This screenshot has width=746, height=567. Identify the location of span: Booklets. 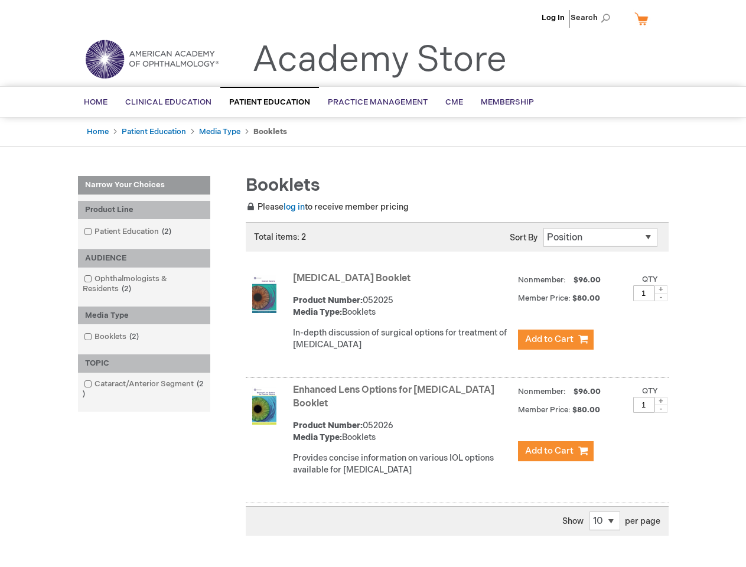
(283, 185).